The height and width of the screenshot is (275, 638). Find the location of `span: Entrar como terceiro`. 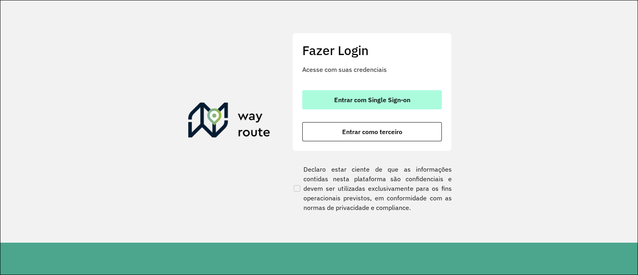

span: Entrar como terceiro is located at coordinates (372, 131).